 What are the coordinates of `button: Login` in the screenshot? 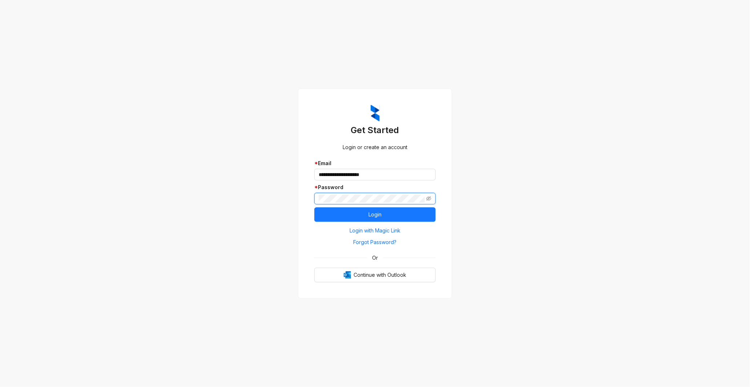 It's located at (375, 214).